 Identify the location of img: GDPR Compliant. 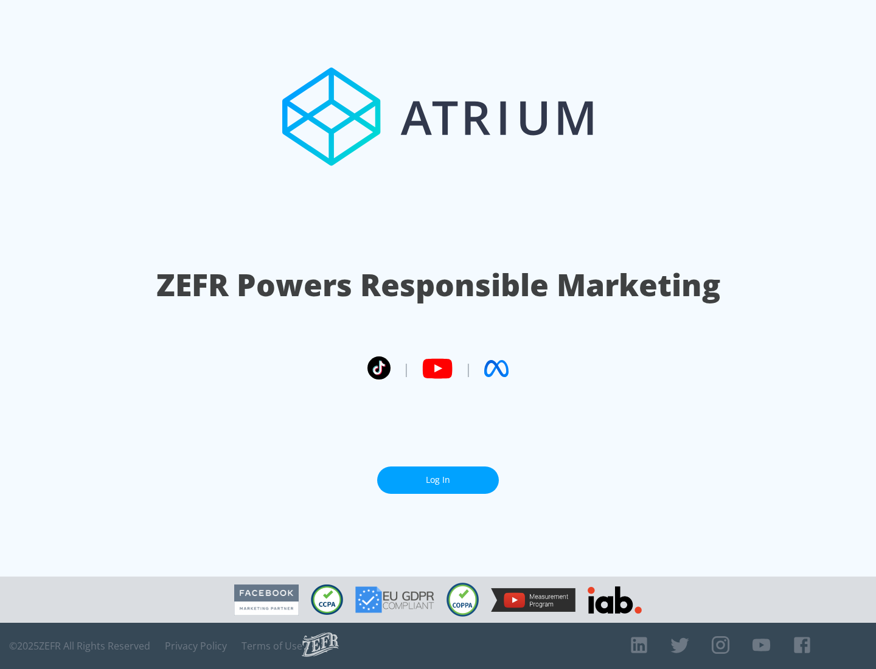
(395, 600).